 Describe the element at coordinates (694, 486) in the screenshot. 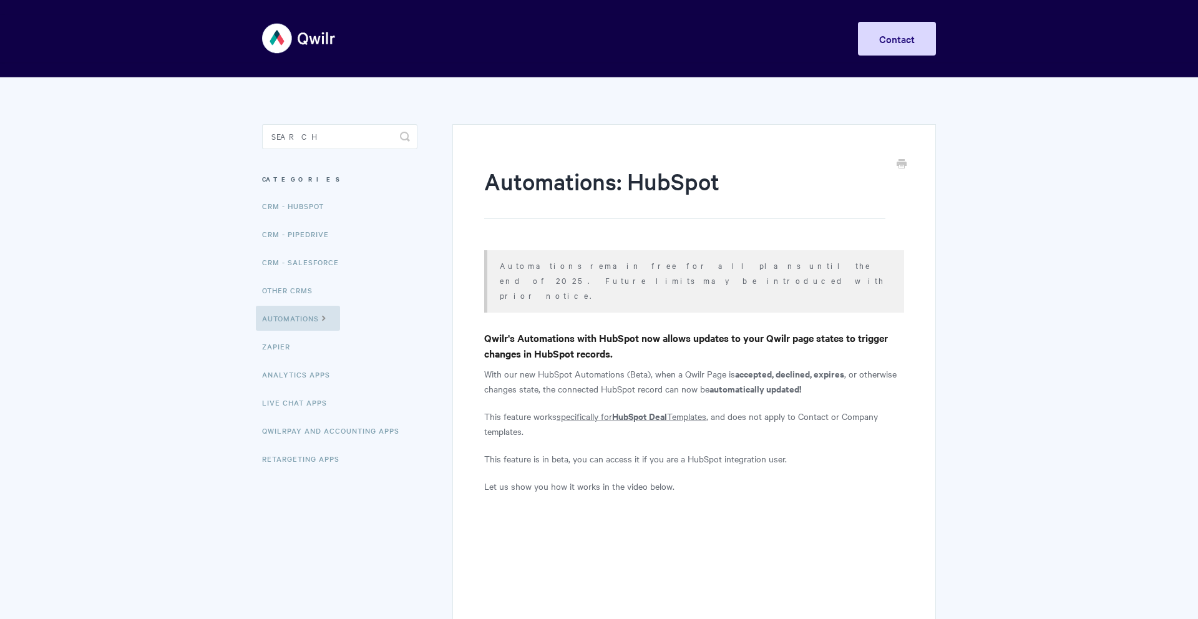

I see `p: Let us show you how it works in the video below.` at that location.